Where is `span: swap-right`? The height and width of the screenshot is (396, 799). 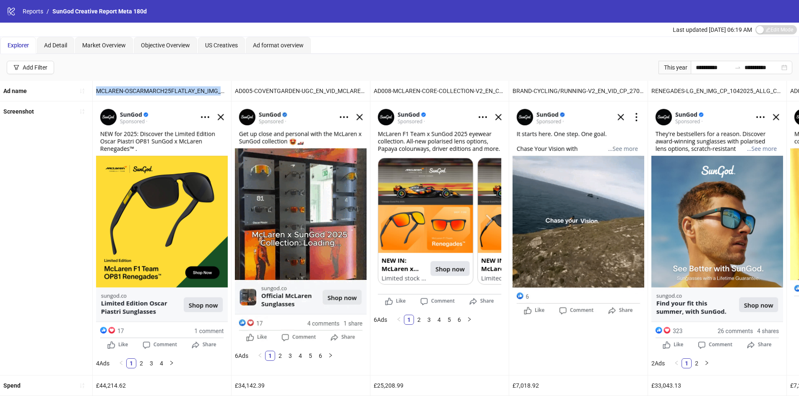 span: swap-right is located at coordinates (738, 68).